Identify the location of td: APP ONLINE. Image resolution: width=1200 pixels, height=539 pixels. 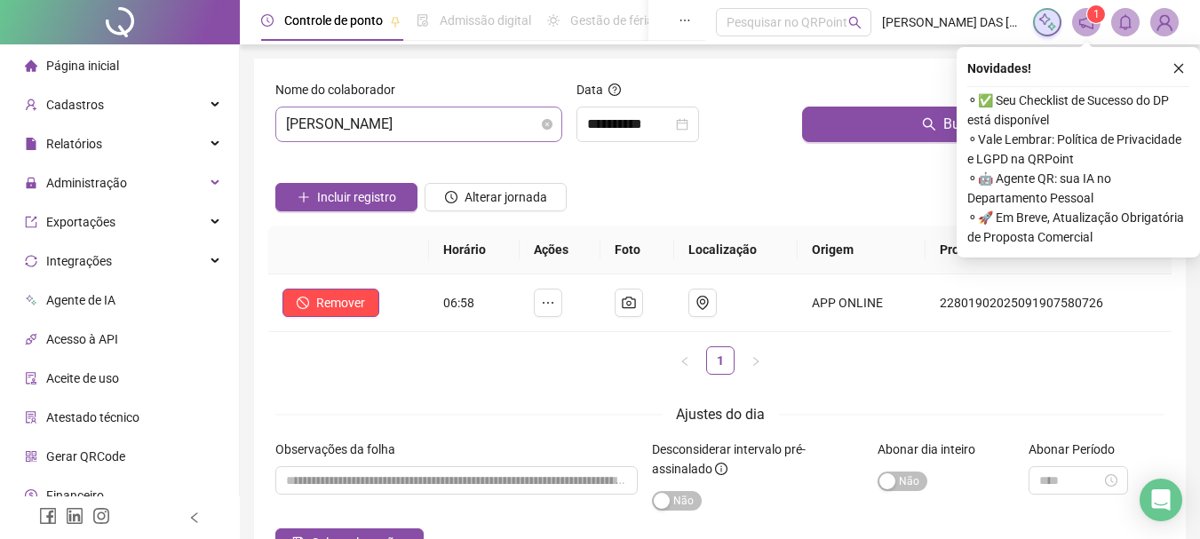
(862, 303).